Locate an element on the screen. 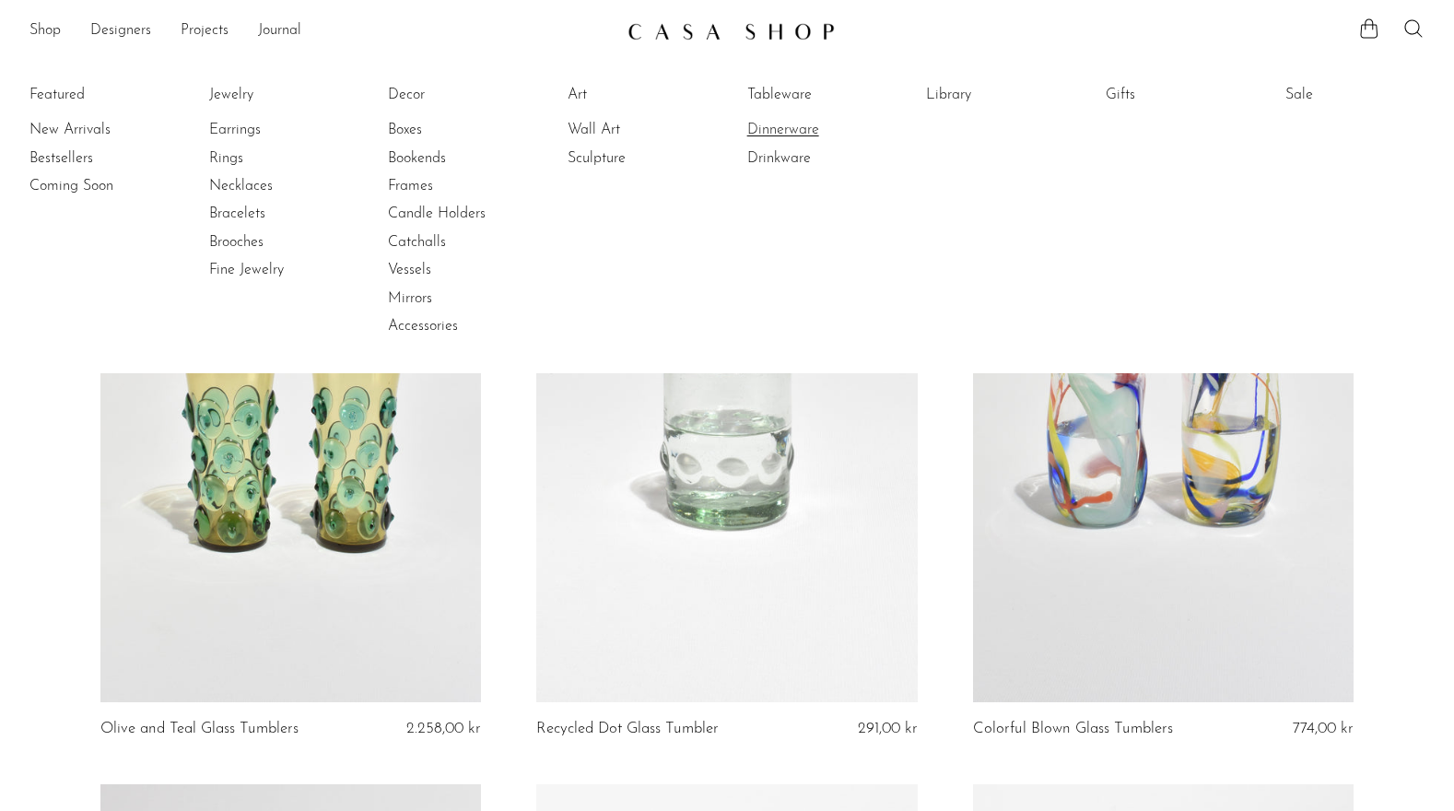 The image size is (1454, 811). a: Coming Soon is located at coordinates (99, 186).